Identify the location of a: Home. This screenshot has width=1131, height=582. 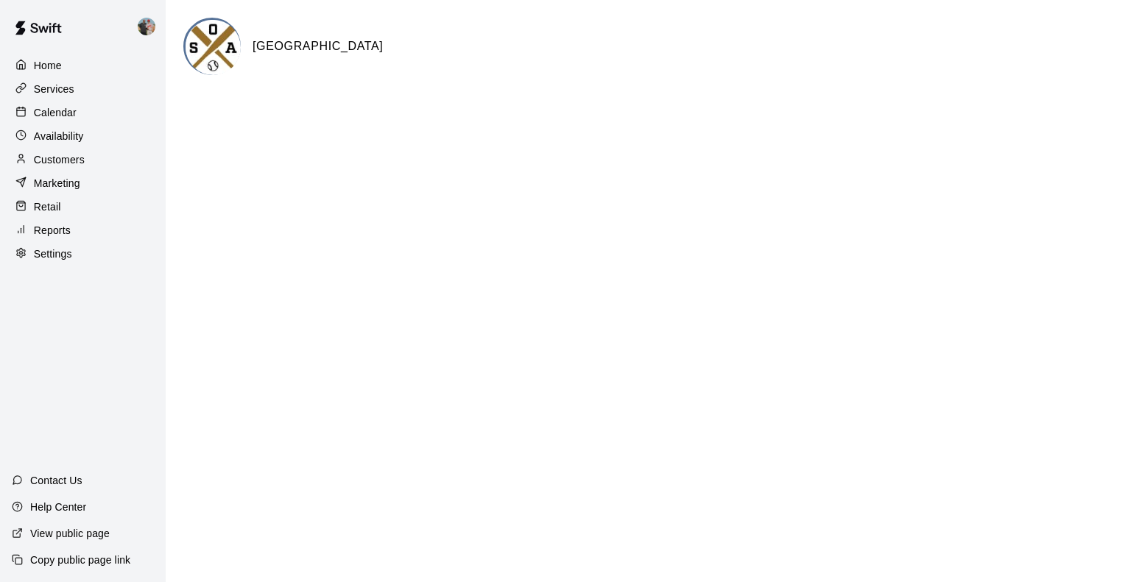
(82, 66).